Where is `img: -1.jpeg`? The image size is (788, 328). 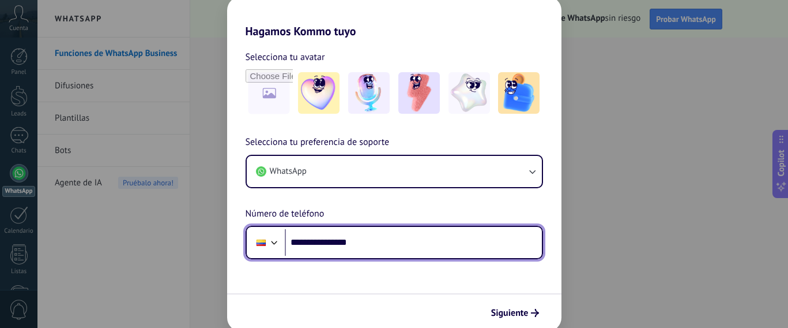 img: -1.jpeg is located at coordinates (319, 93).